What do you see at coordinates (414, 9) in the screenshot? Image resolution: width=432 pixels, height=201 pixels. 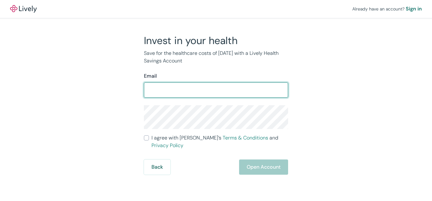 I see `a: Sign in` at bounding box center [414, 9].